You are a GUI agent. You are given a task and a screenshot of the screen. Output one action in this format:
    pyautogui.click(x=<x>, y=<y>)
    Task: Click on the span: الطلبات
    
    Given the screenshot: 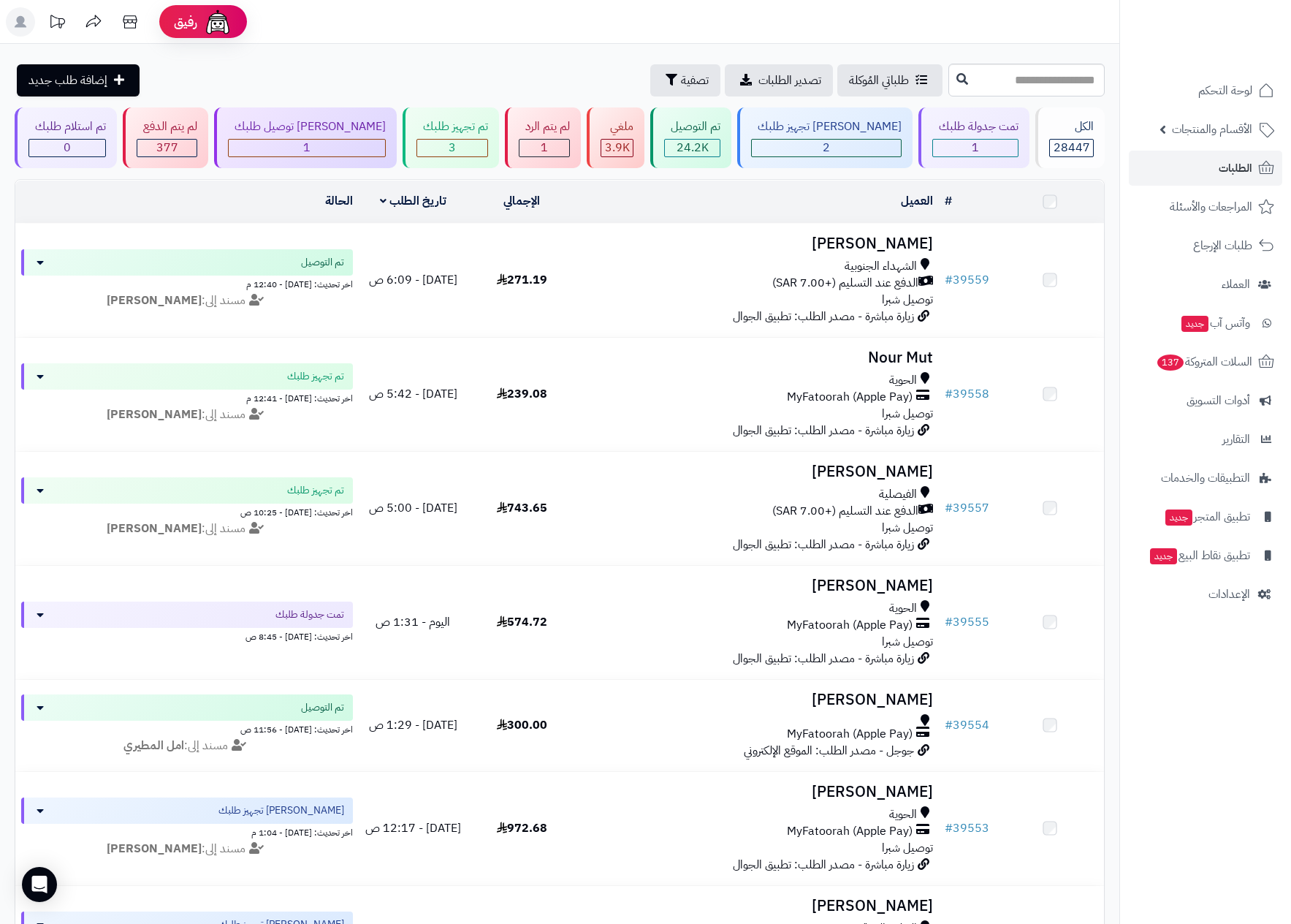 What is the action you would take?
    pyautogui.click(x=1236, y=168)
    